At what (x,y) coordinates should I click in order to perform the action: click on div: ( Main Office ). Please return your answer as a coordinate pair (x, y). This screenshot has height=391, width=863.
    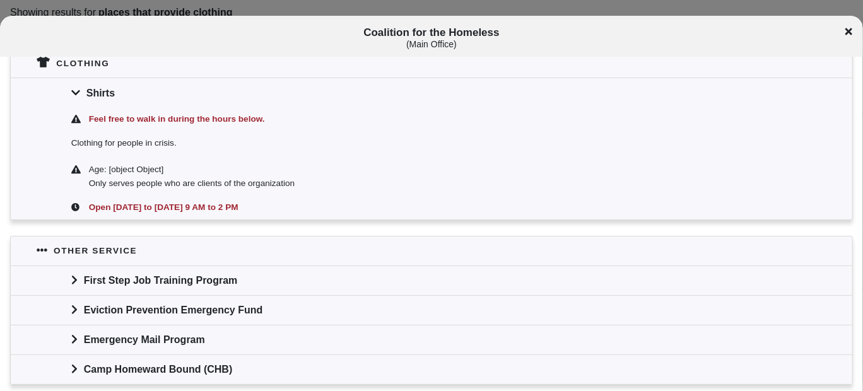
    Looking at the image, I should click on (431, 44).